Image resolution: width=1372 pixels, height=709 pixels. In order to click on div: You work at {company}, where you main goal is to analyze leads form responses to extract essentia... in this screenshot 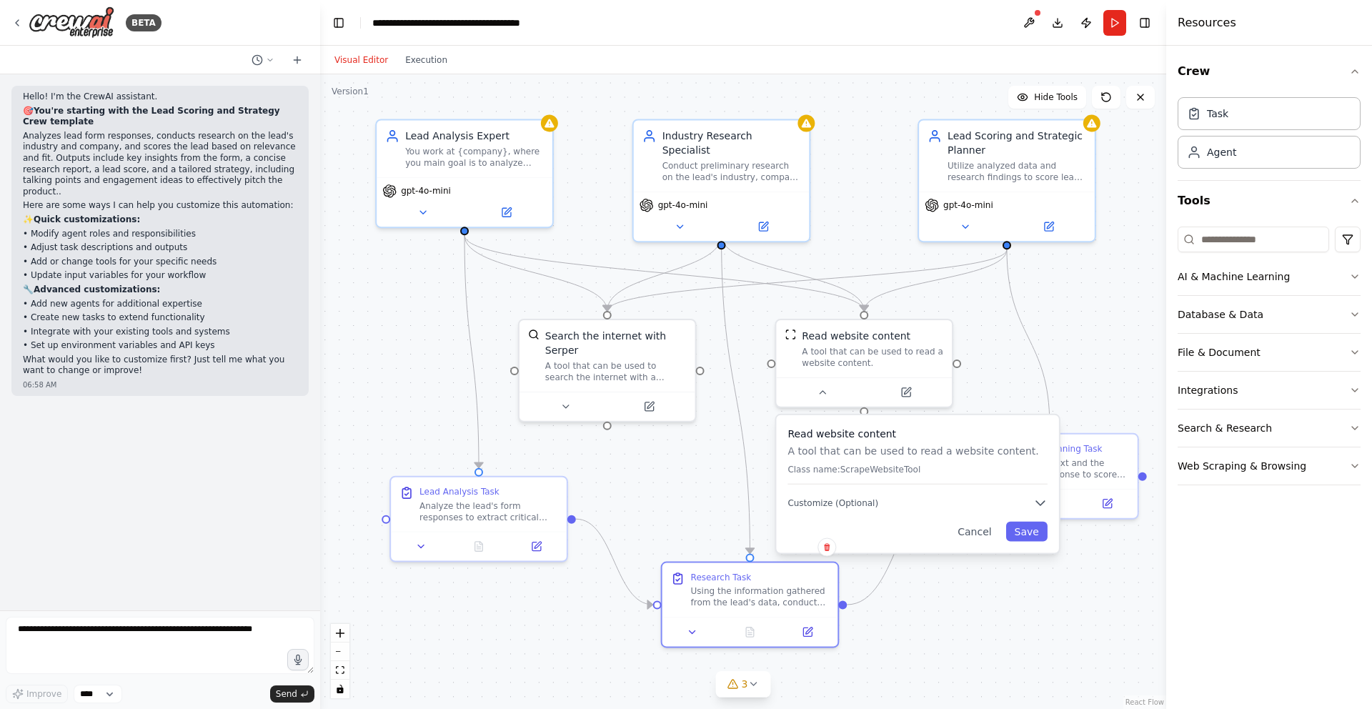, I will do `click(474, 157)`.